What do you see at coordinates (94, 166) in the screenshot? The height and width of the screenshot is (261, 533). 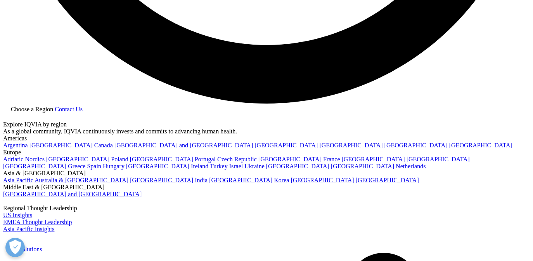 I see `a: Spain` at bounding box center [94, 166].